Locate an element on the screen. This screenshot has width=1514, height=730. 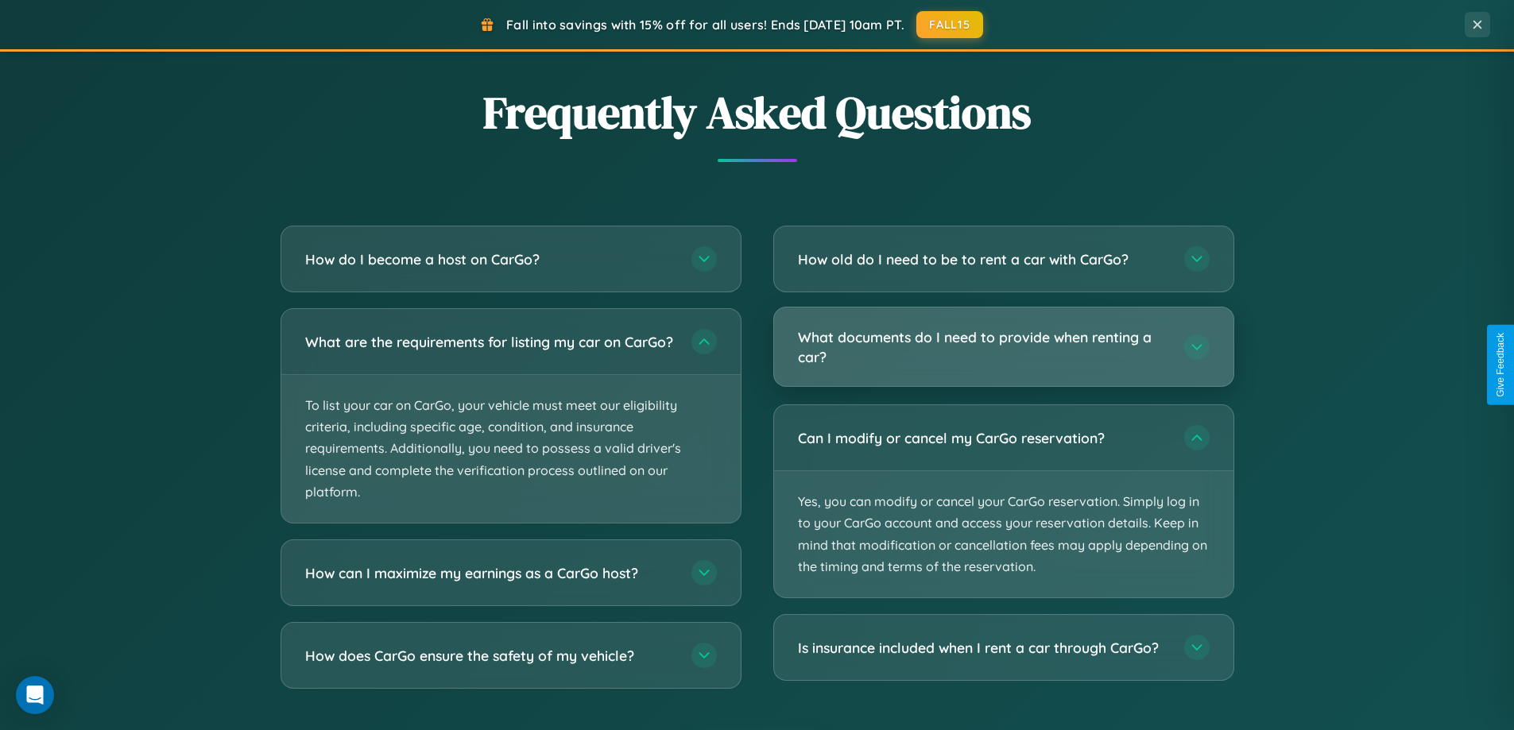
h3: What are the requirements for listing my car on CarGo? is located at coordinates (490, 342).